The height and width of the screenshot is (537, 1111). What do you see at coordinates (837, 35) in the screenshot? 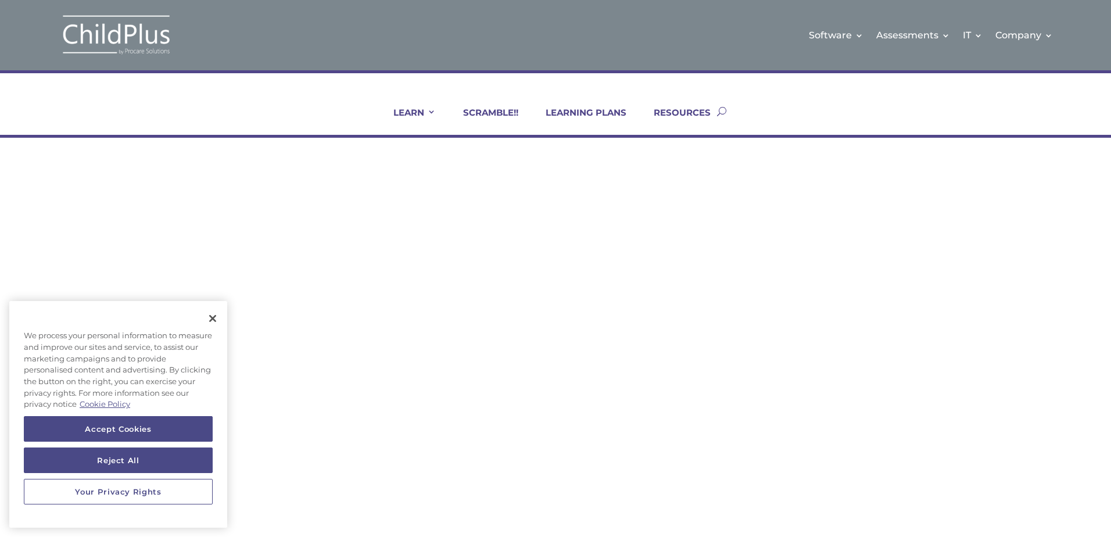
I see `a: Software` at bounding box center [837, 35].